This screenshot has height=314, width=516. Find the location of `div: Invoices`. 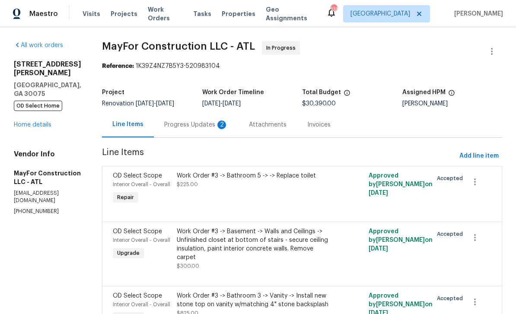

div: Invoices is located at coordinates (319, 125).